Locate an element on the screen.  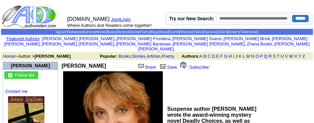
a: X is located at coordinates (296, 56).